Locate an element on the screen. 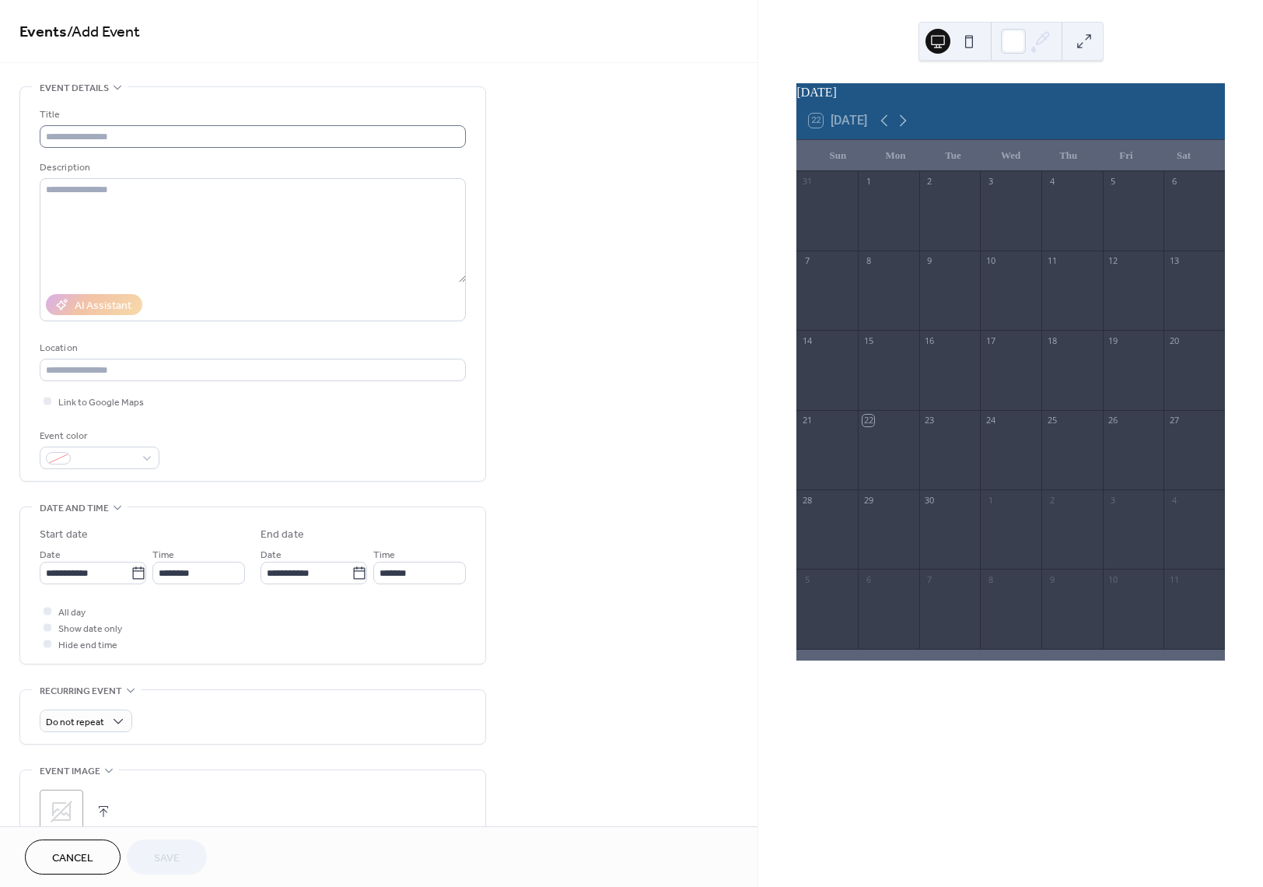 This screenshot has height=887, width=1263. div: 26 is located at coordinates (1113, 420).